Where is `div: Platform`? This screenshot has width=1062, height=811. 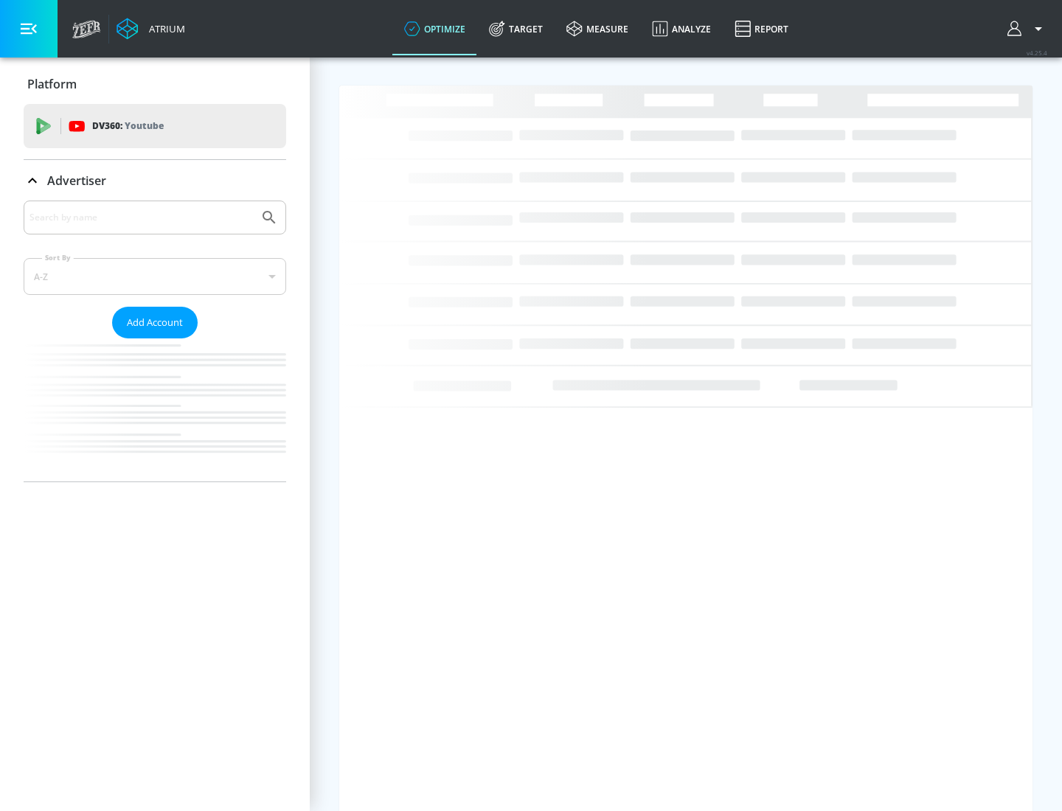 div: Platform is located at coordinates (155, 84).